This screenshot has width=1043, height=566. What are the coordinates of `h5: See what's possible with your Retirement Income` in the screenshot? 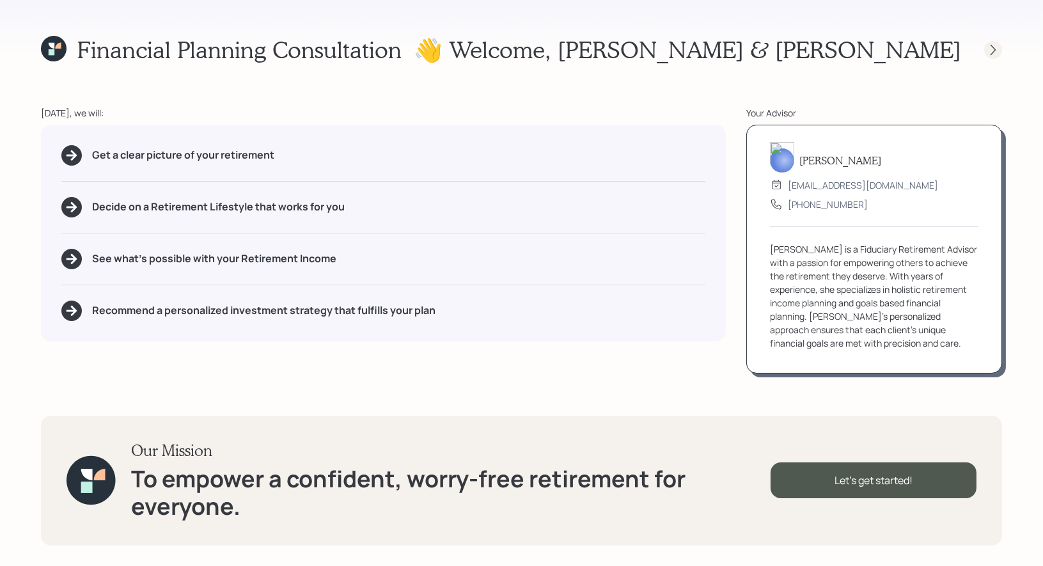 It's located at (214, 258).